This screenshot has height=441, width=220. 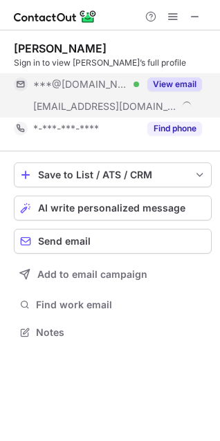 What do you see at coordinates (113, 175) in the screenshot?
I see `div: Save to List / ATS / CRM` at bounding box center [113, 175].